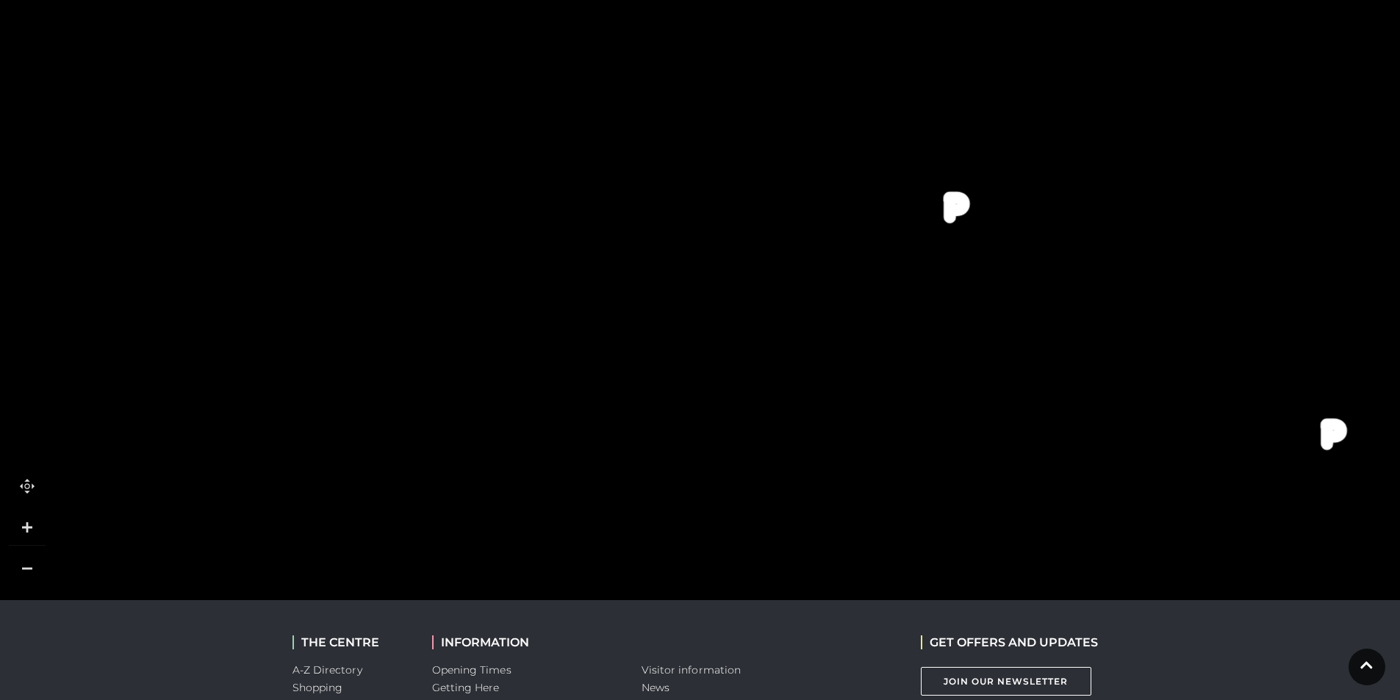 The width and height of the screenshot is (1400, 700). Describe the element at coordinates (656, 688) in the screenshot. I see `a: News` at that location.